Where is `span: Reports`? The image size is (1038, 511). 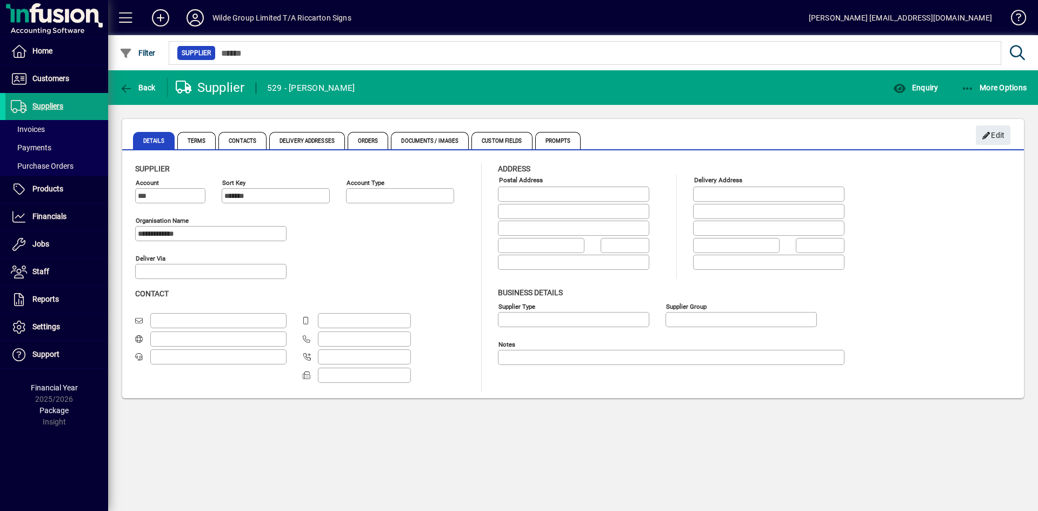
span: Reports is located at coordinates (45, 299).